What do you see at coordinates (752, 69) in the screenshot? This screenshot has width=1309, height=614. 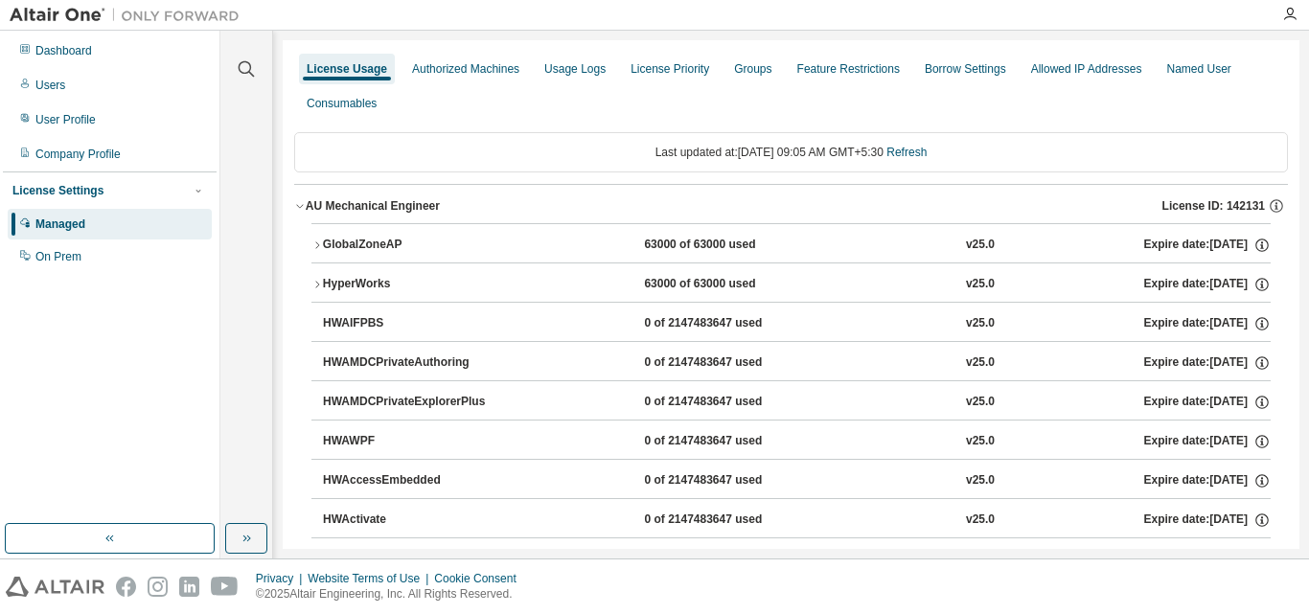 I see `div: Groups` at bounding box center [752, 69].